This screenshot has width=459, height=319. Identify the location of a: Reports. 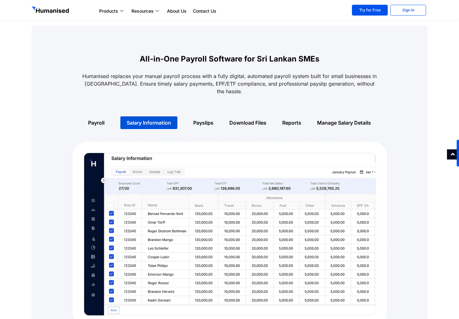
(292, 123).